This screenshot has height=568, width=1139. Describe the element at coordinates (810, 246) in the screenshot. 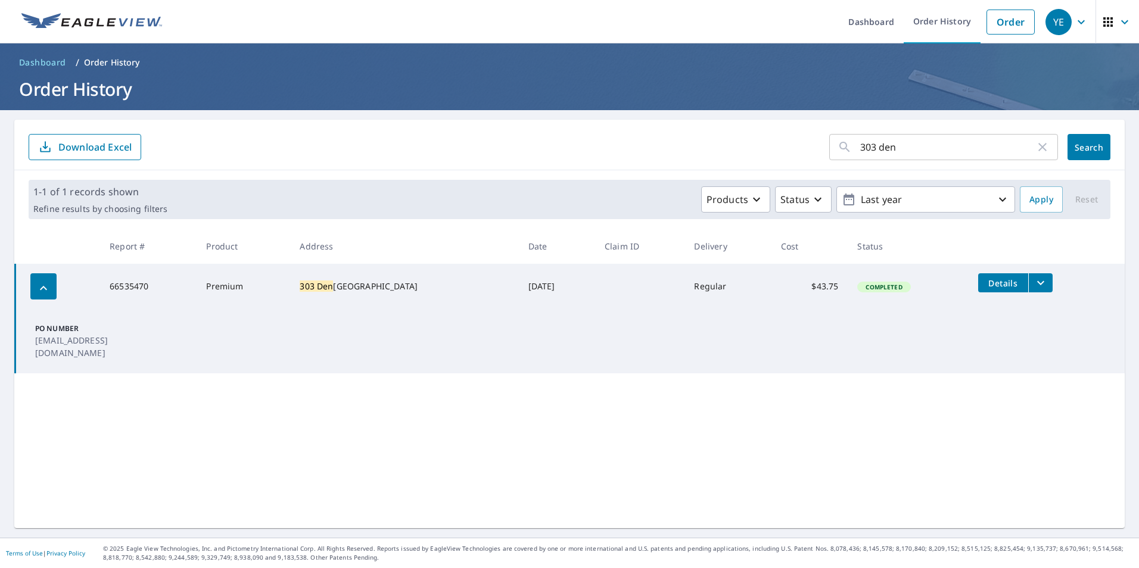

I see `th: Cost` at that location.